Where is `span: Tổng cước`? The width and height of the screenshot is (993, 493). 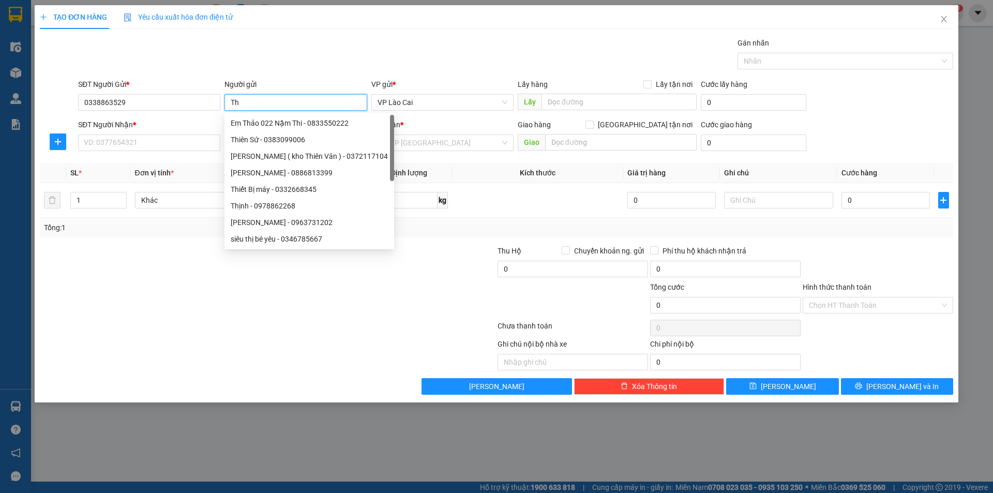
span: Tổng cước is located at coordinates (667, 287).